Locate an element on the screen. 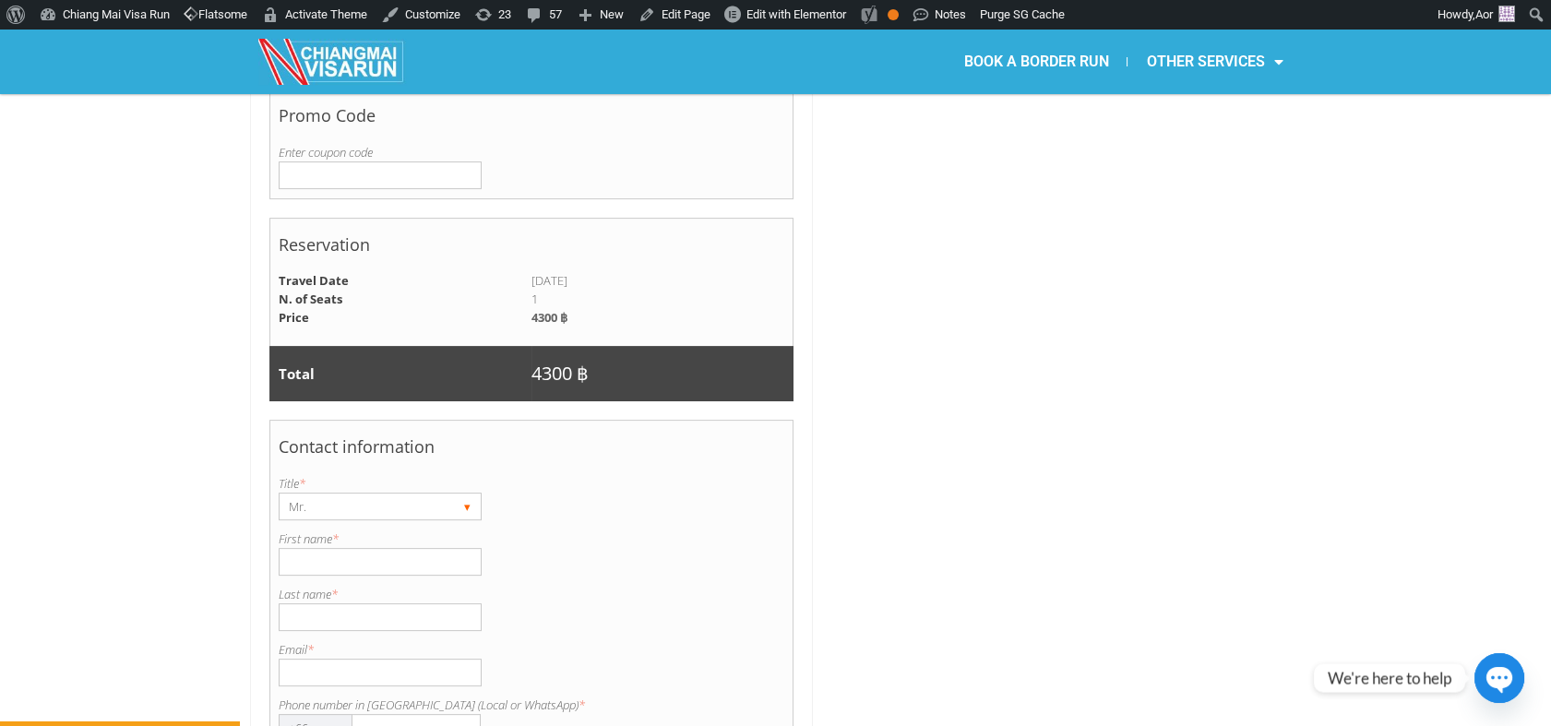 The height and width of the screenshot is (726, 1551). label: Title is located at coordinates (531, 483).